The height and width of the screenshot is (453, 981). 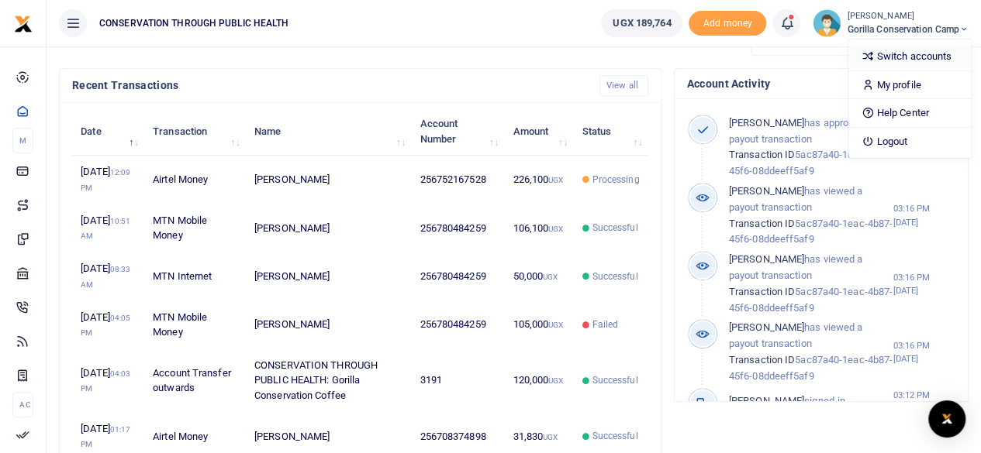 What do you see at coordinates (641, 23) in the screenshot?
I see `li: Wallet ballance` at bounding box center [641, 23].